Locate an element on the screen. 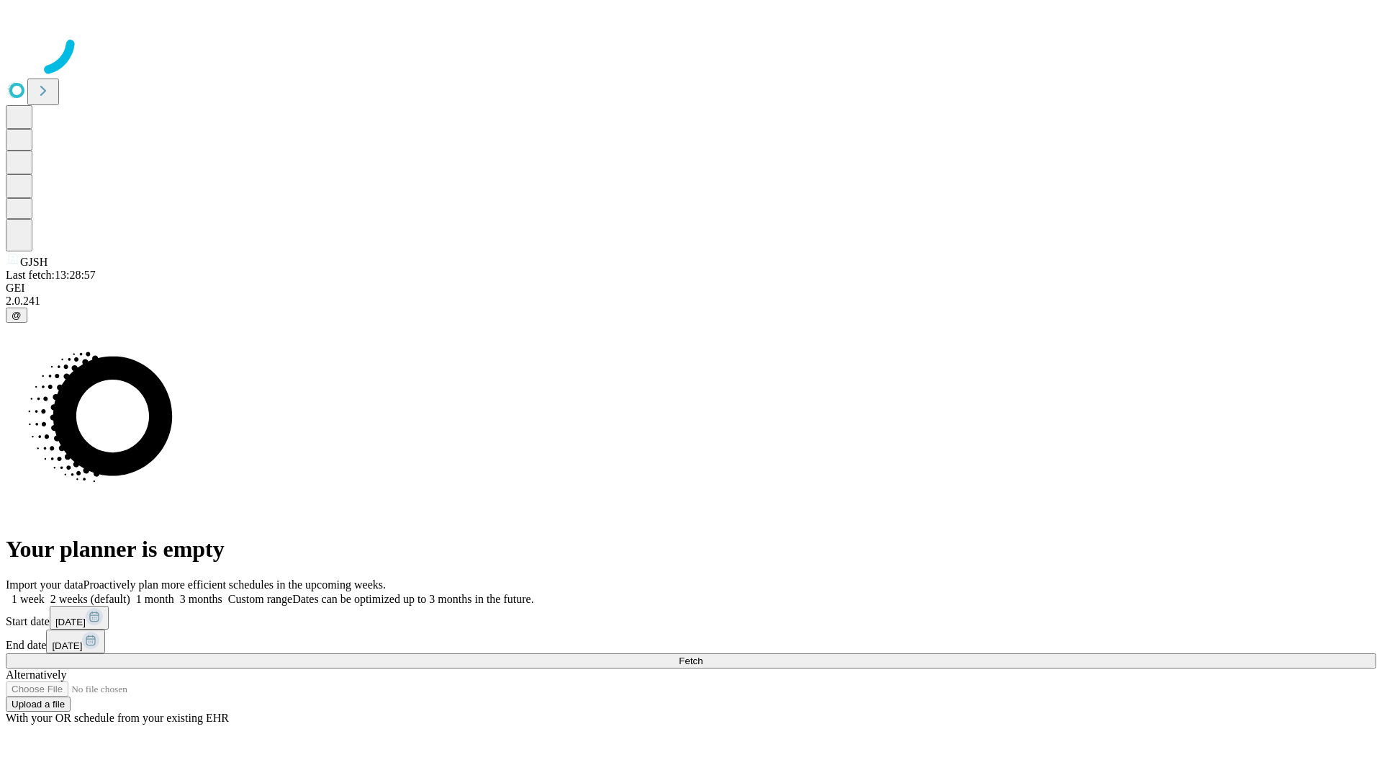  span: Proactively plan more efficient schedules in the upcoming weeks. is located at coordinates (235, 584).